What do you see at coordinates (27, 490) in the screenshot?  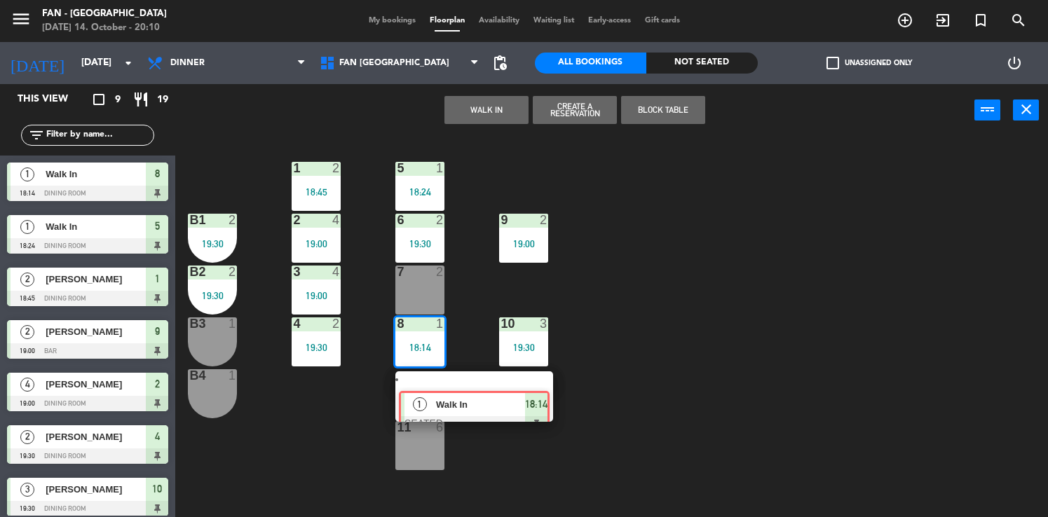 I see `span: 3` at bounding box center [27, 490].